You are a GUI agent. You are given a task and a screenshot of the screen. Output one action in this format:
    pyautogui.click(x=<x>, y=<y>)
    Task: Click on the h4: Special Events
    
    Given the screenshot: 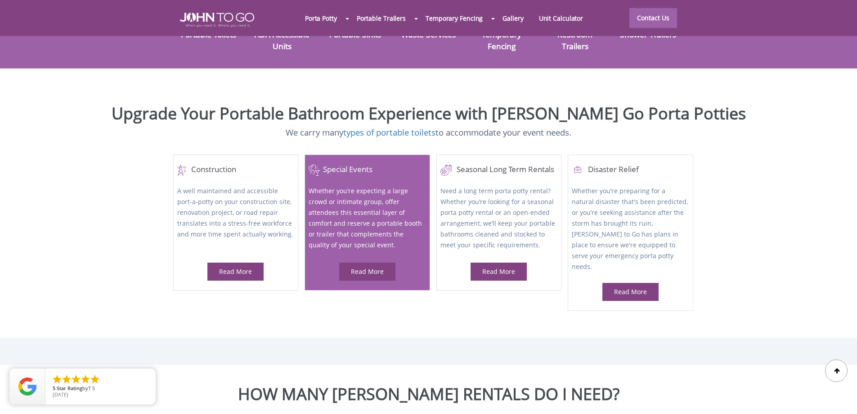 What is the action you would take?
    pyautogui.click(x=367, y=170)
    